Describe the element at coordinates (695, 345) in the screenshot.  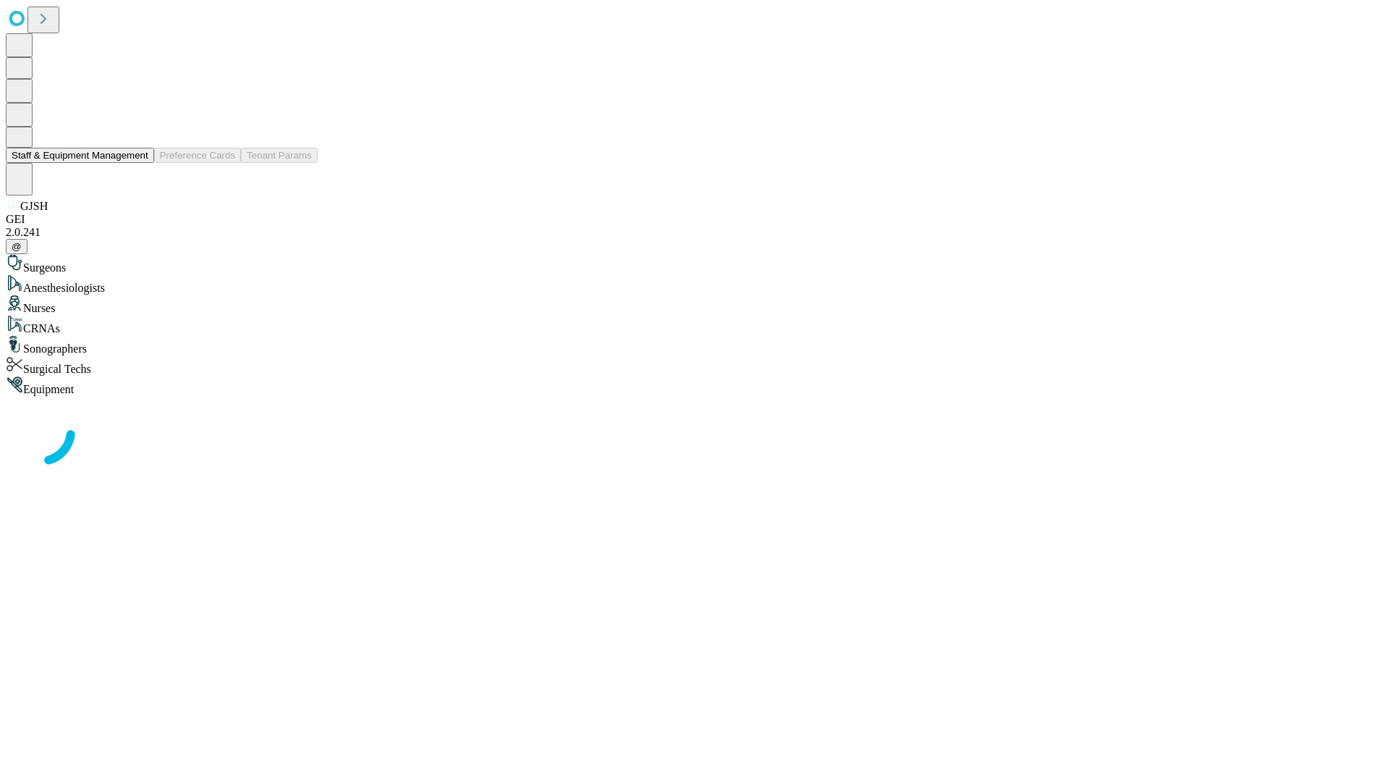
I see `div: Sonographers` at that location.